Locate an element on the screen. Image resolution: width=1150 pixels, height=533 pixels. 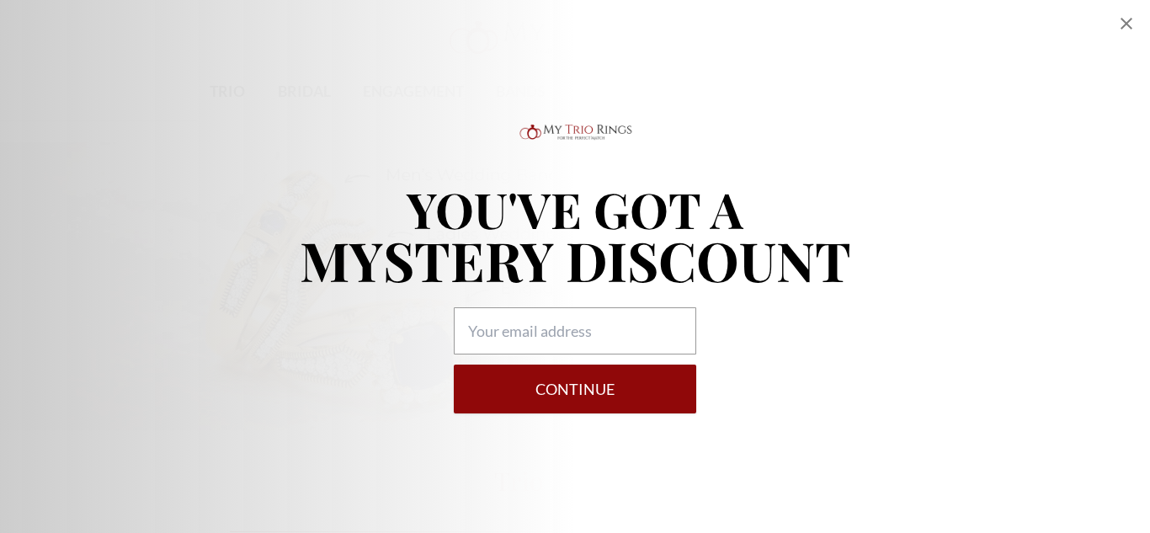
img: Logo is located at coordinates (575, 132).